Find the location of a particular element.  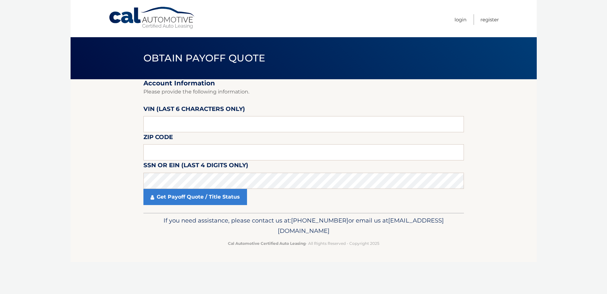

strong: Cal Automotive Certified Auto Leasing is located at coordinates (267, 243).